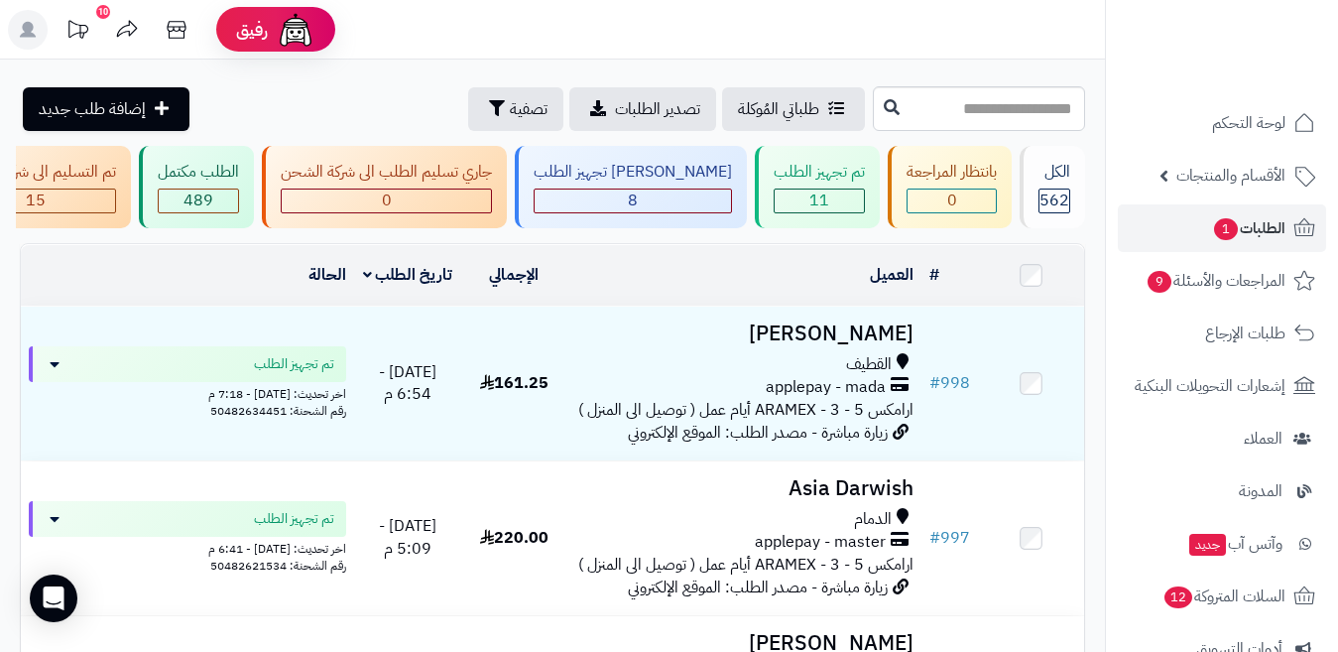 The image size is (1338, 652). Describe the element at coordinates (1222, 491) in the screenshot. I see `a: المدونة` at that location.